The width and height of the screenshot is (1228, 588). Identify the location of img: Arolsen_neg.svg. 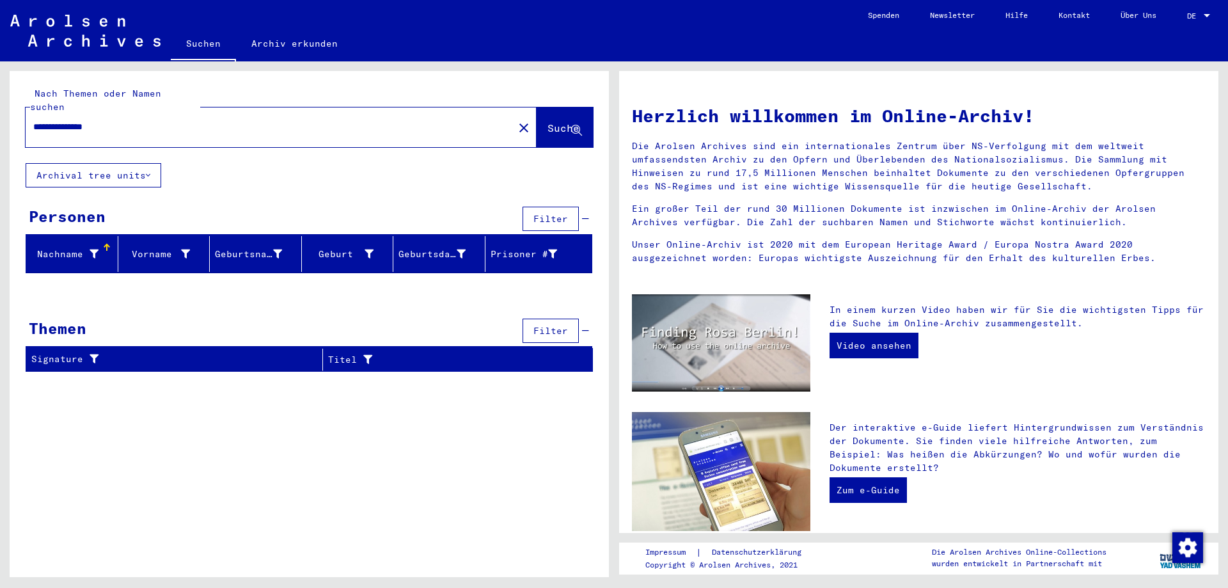
(85, 31).